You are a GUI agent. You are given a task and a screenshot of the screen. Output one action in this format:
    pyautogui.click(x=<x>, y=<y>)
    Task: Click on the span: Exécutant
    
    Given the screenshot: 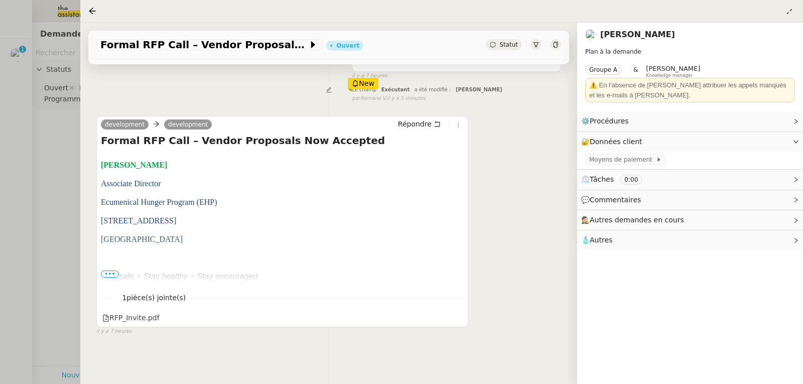 What is the action you would take?
    pyautogui.click(x=395, y=89)
    